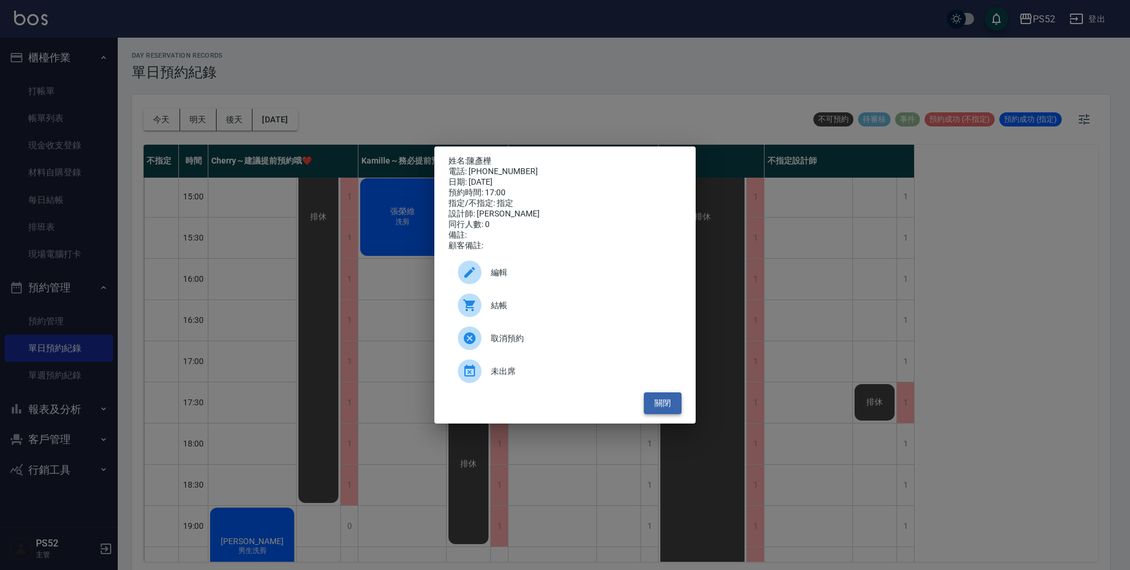  Describe the element at coordinates (581, 272) in the screenshot. I see `span: 編輯` at that location.